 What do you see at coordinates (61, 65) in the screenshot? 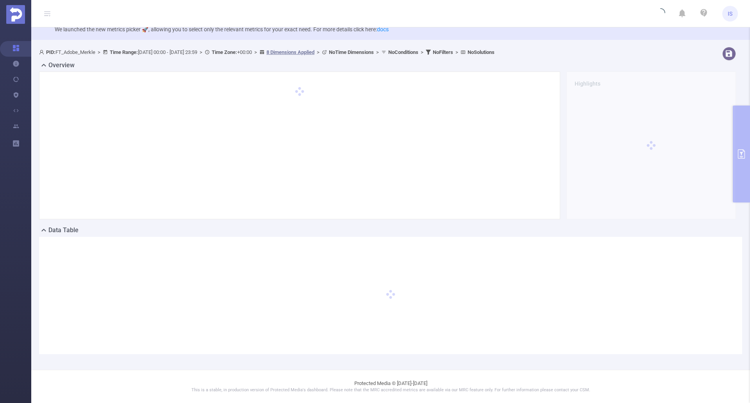
I see `h2: Overview` at bounding box center [61, 65].